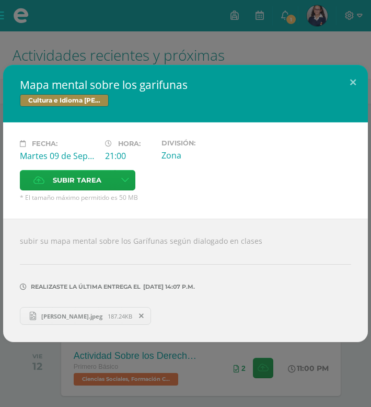 This screenshot has width=371, height=407. I want to click on div: Zona, so click(200, 155).